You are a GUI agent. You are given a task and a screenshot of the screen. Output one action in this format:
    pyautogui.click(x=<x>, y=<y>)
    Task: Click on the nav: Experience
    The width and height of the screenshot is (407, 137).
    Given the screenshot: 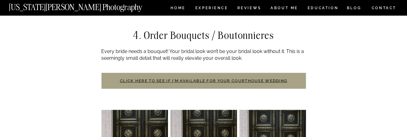 What is the action you would take?
    pyautogui.click(x=211, y=9)
    